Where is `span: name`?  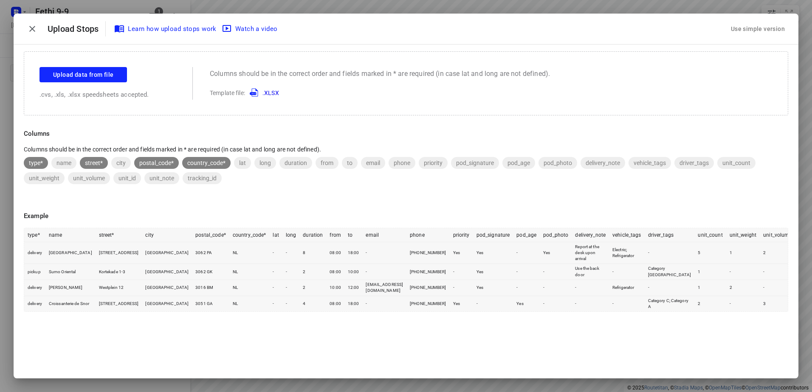
span: name is located at coordinates (64, 163).